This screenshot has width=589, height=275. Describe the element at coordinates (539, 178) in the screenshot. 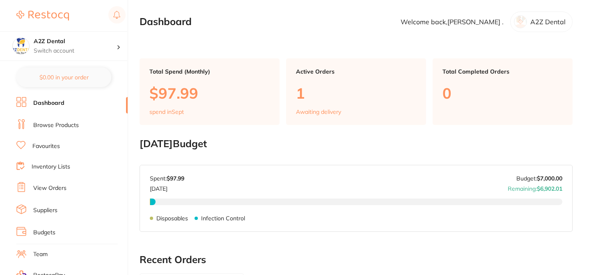

I see `p: Budget:` at that location.